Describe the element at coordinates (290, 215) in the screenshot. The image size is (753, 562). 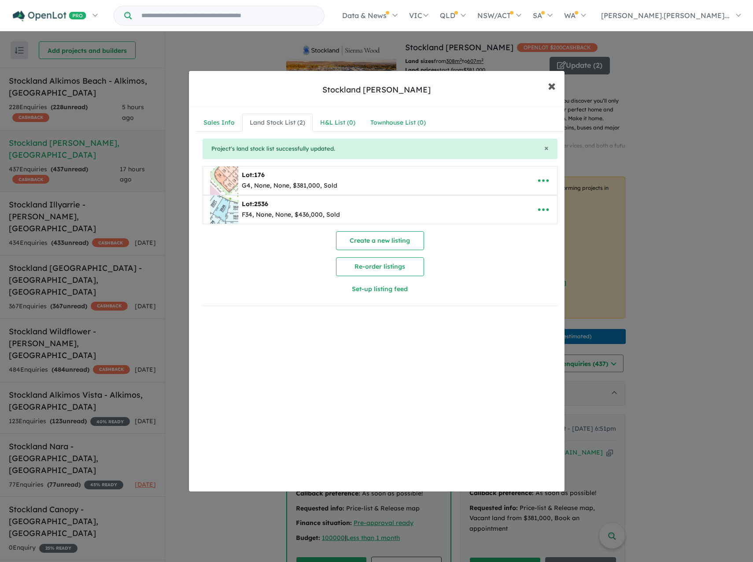
I see `div: F34, None, None, $436,000, Sold` at that location.